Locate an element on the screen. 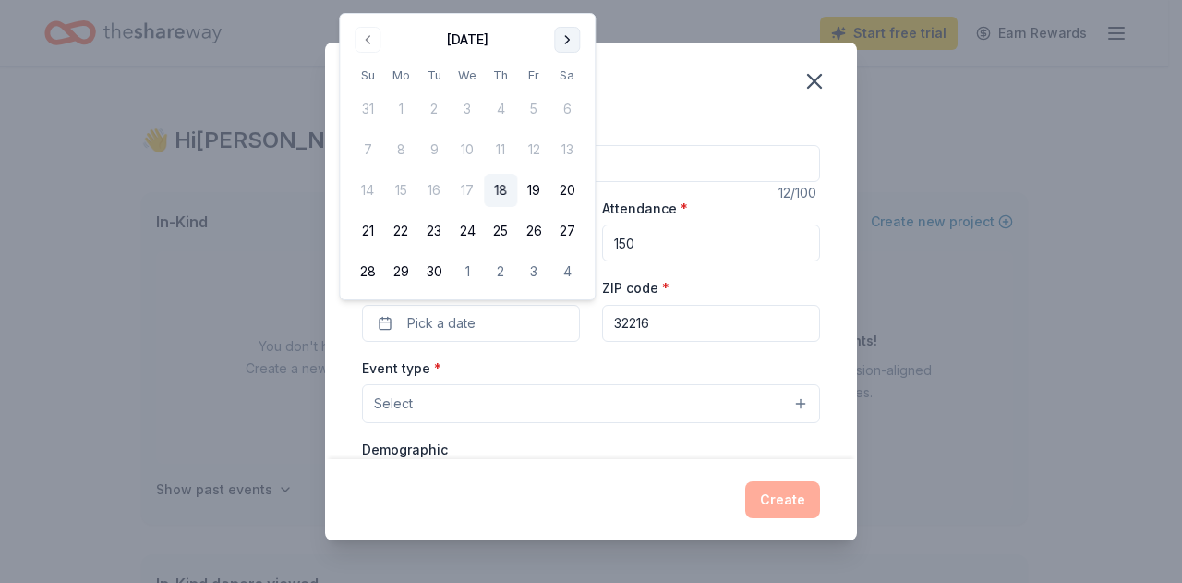  button: 1 is located at coordinates (467, 271).